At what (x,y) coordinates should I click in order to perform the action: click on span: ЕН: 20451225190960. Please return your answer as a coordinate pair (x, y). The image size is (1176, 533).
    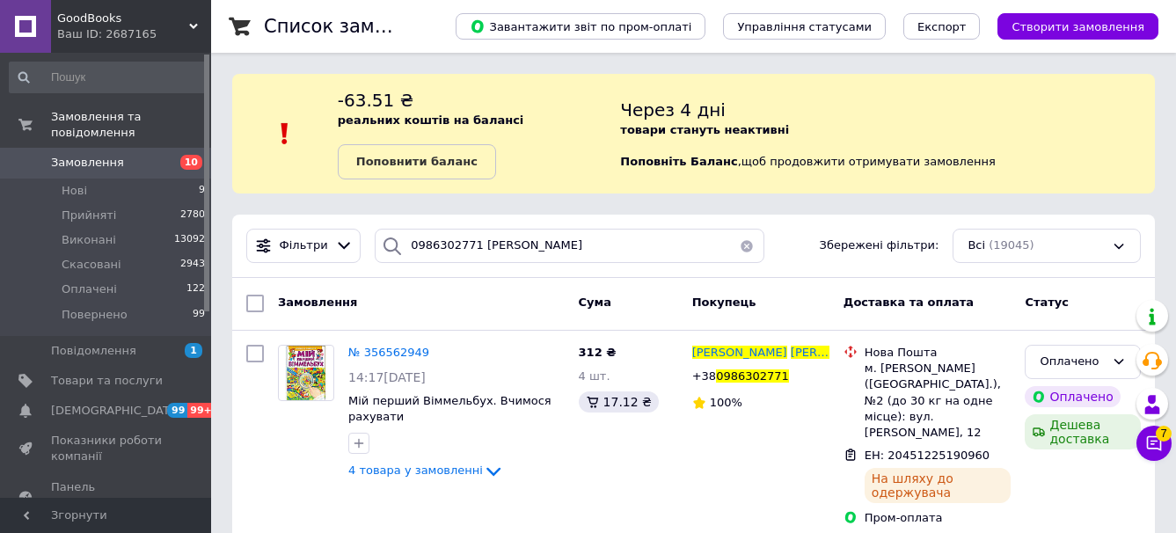
    Looking at the image, I should click on (927, 455).